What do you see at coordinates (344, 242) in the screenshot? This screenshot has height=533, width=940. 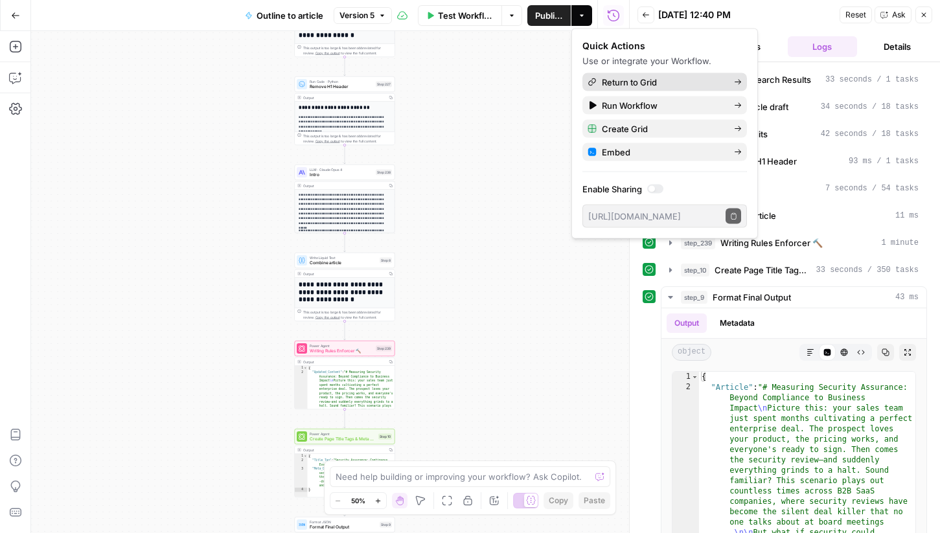 I see `g: Edge from step_238 to step_8` at bounding box center [344, 242].